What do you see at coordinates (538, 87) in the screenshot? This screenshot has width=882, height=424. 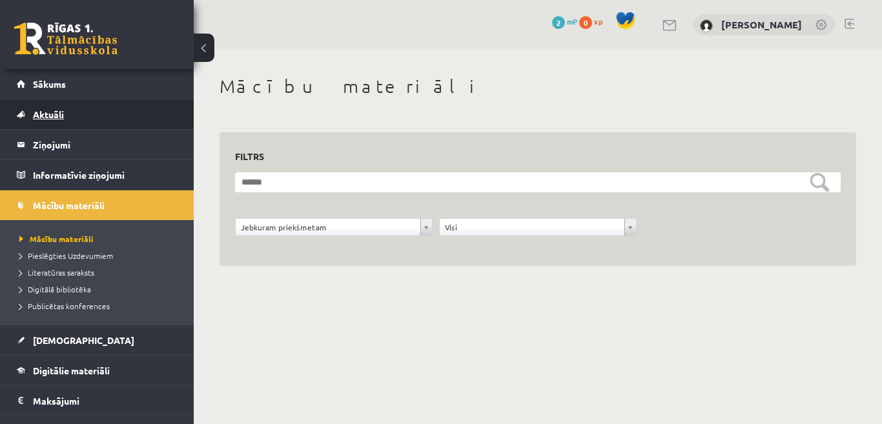 I see `h1: Mācību materiāli` at bounding box center [538, 87].